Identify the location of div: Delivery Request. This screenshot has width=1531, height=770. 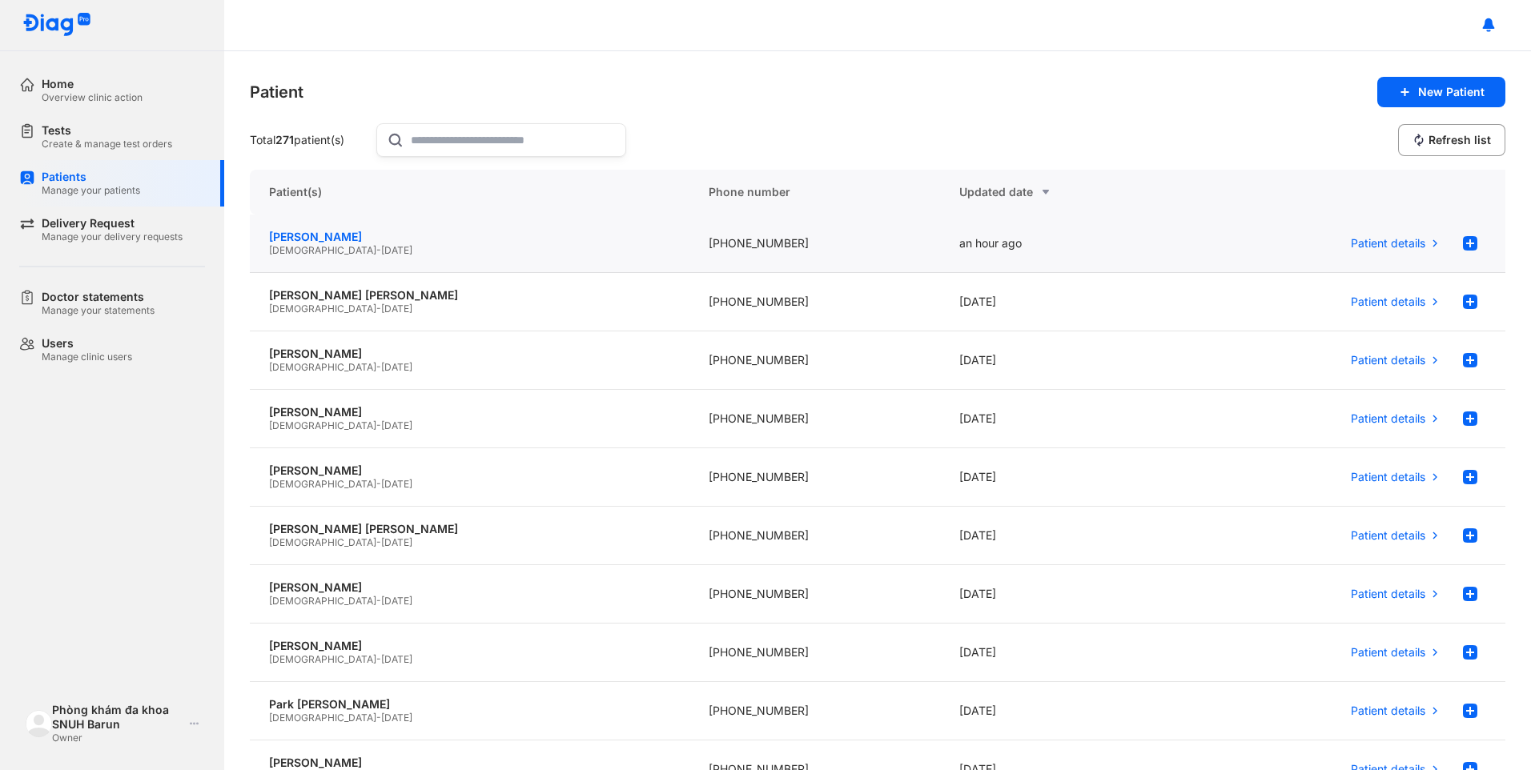
(112, 223).